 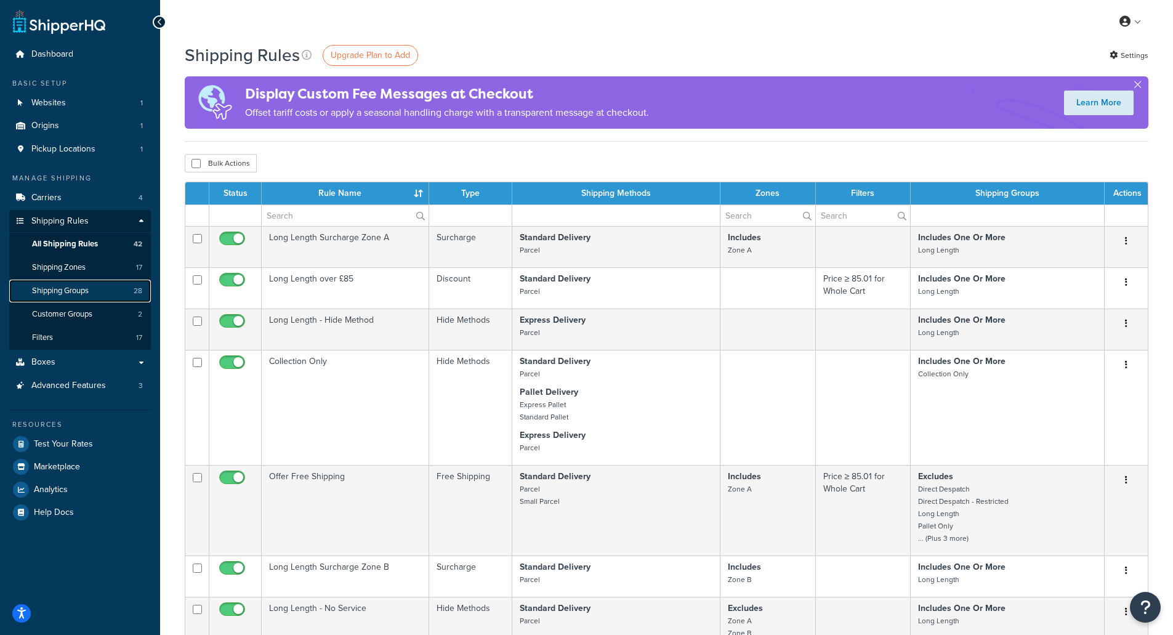 What do you see at coordinates (140, 386) in the screenshot?
I see `span: 3` at bounding box center [140, 386].